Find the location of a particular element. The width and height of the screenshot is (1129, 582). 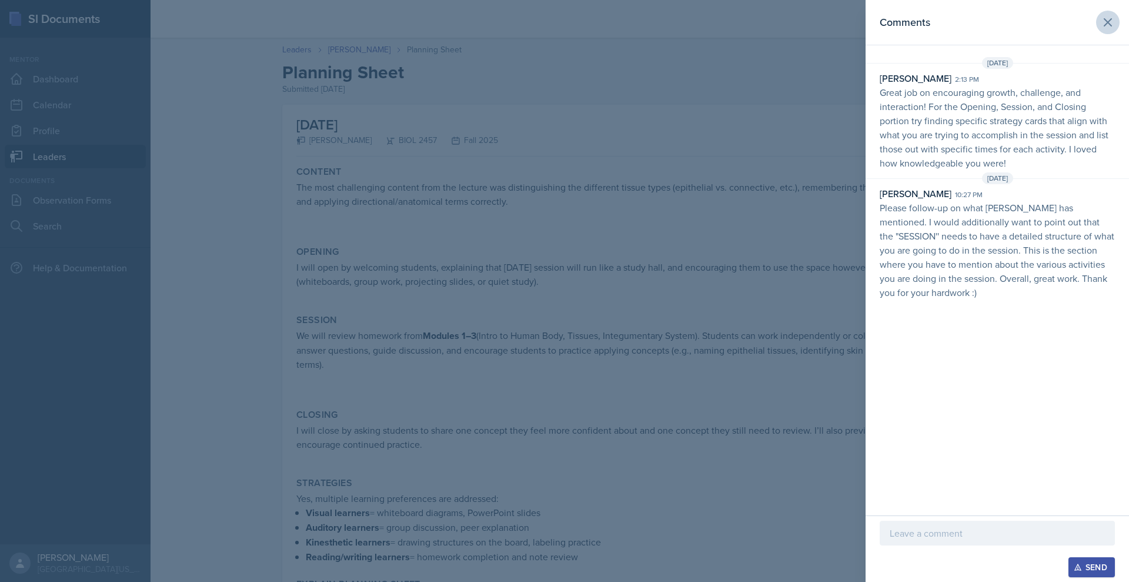

h2: Comments is located at coordinates (905, 22).